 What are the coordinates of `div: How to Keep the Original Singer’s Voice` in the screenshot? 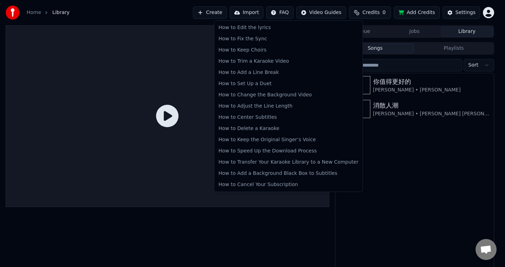 It's located at (288, 140).